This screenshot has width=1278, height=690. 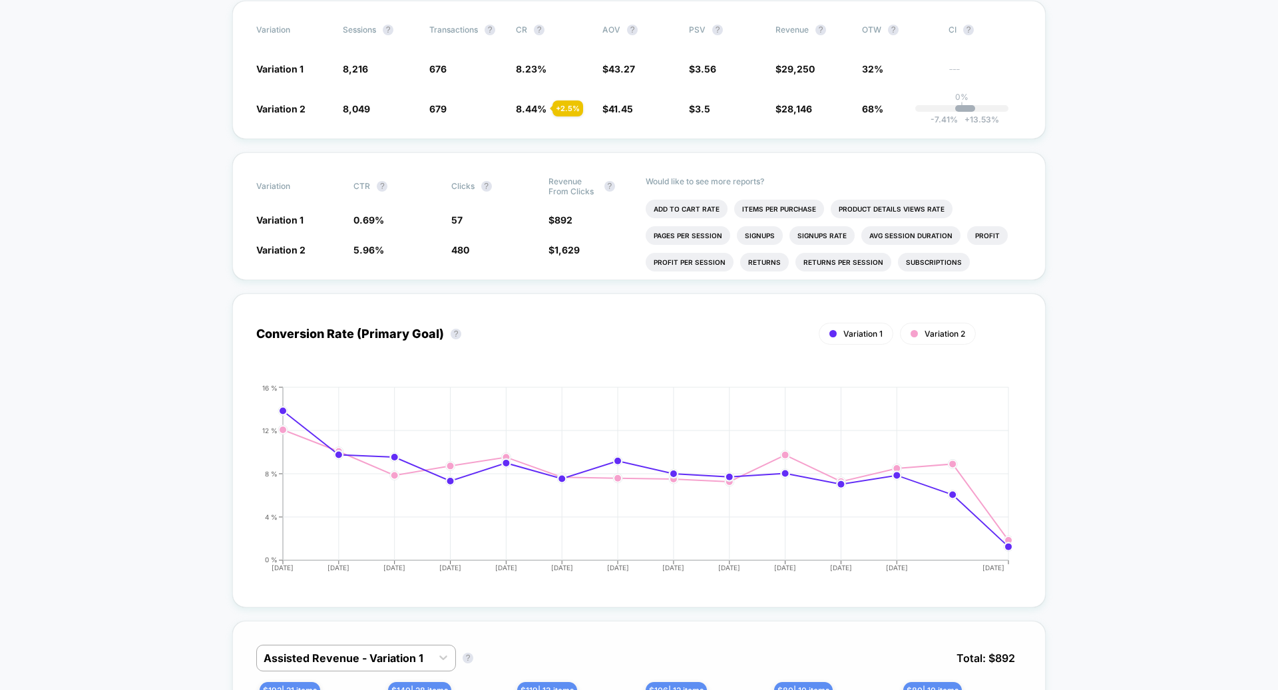 What do you see at coordinates (798, 69) in the screenshot?
I see `span: 29,250` at bounding box center [798, 69].